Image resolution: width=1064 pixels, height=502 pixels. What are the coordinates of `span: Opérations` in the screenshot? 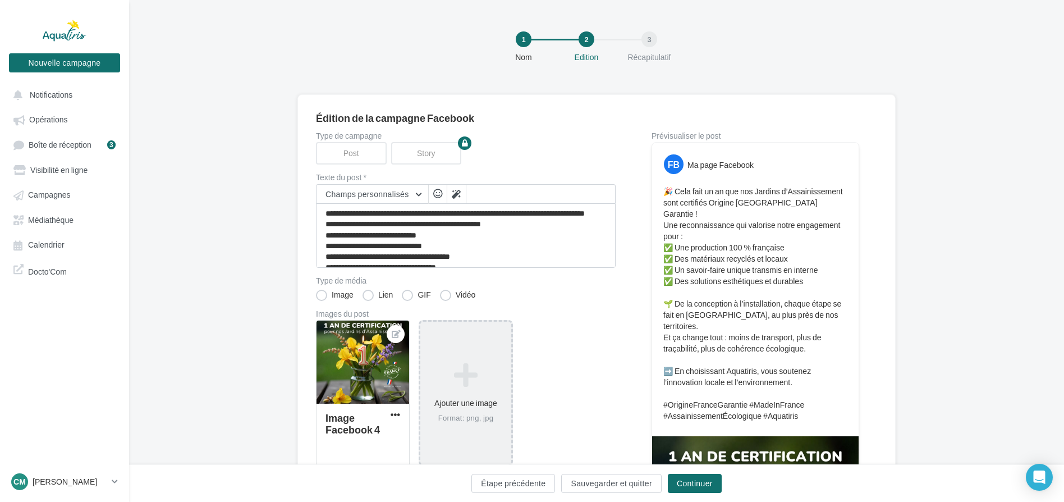 It's located at (48, 120).